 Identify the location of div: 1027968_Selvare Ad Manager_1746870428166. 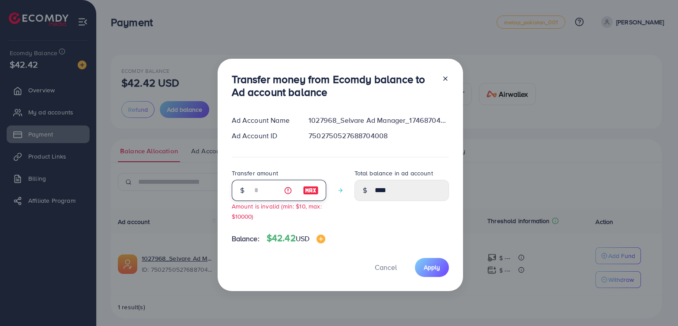
(378, 120).